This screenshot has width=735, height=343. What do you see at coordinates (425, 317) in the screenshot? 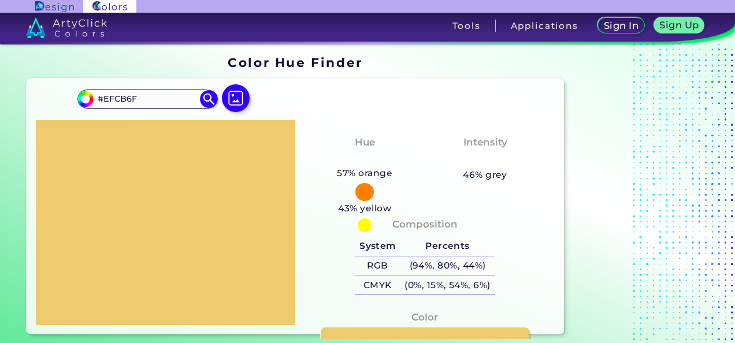
I see `h4: Color` at bounding box center [425, 317].